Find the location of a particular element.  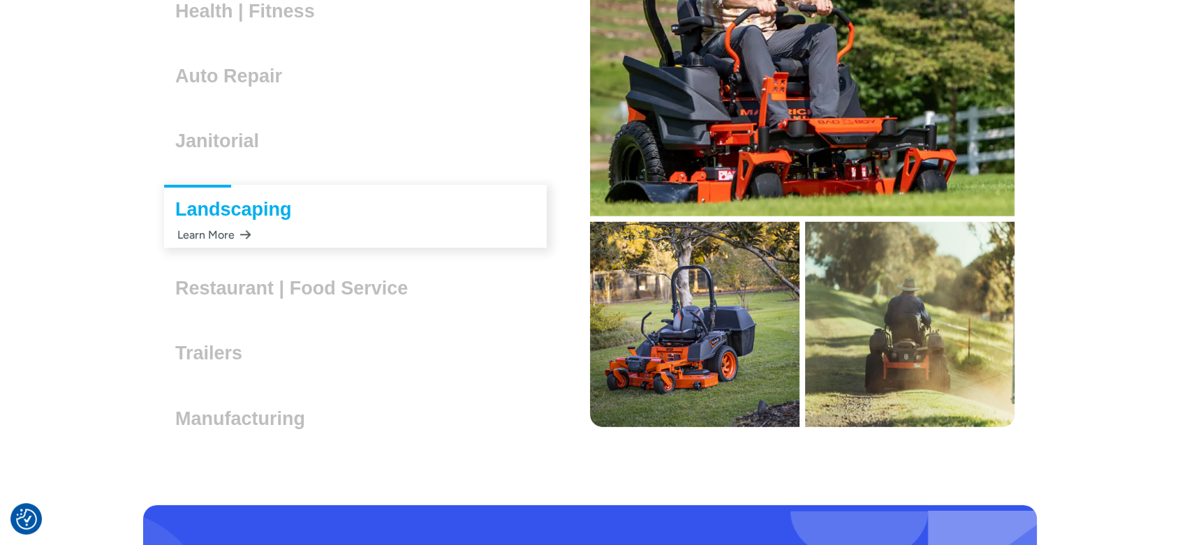

h3: Landscaping is located at coordinates (239, 209).